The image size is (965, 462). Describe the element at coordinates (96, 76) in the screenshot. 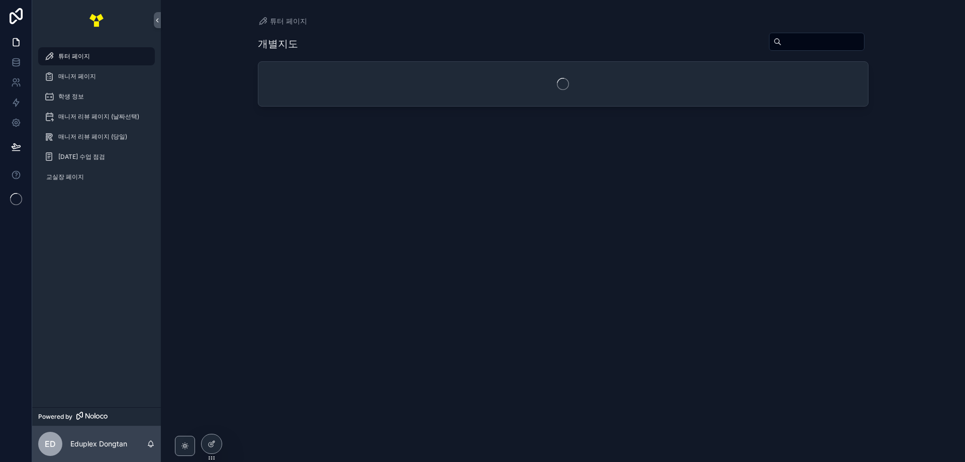

I see `a: 매니저 페이지` at that location.